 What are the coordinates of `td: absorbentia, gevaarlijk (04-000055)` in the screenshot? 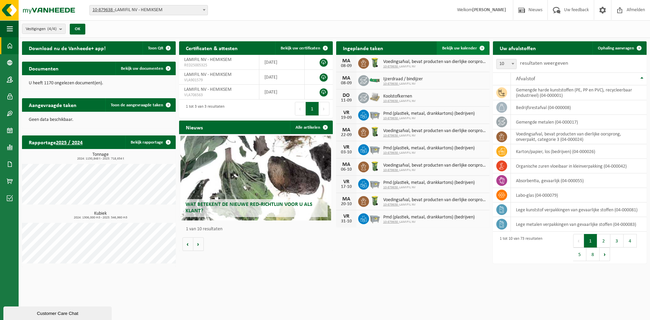 It's located at (578, 180).